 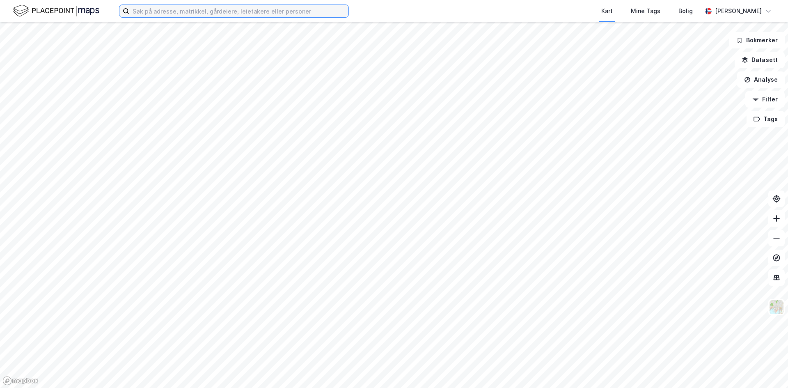 I want to click on input: Søk på adresse, matrikkel, gårdeiere, leietakere eller personer, so click(x=239, y=11).